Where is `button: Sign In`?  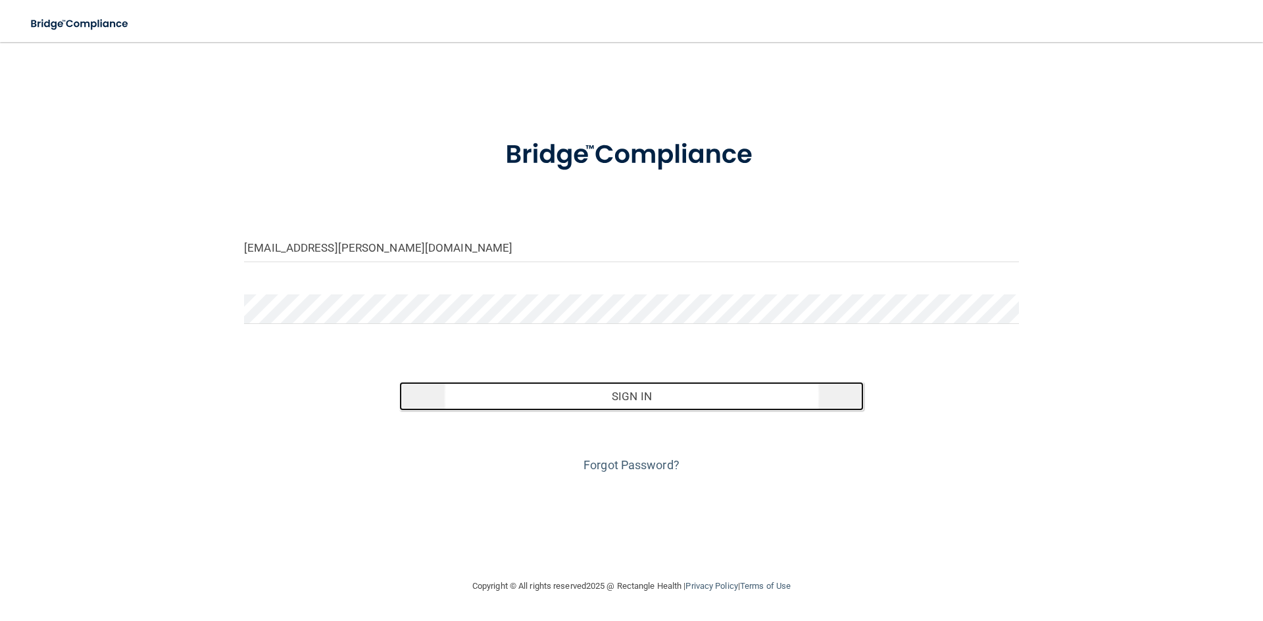 button: Sign In is located at coordinates (631, 397).